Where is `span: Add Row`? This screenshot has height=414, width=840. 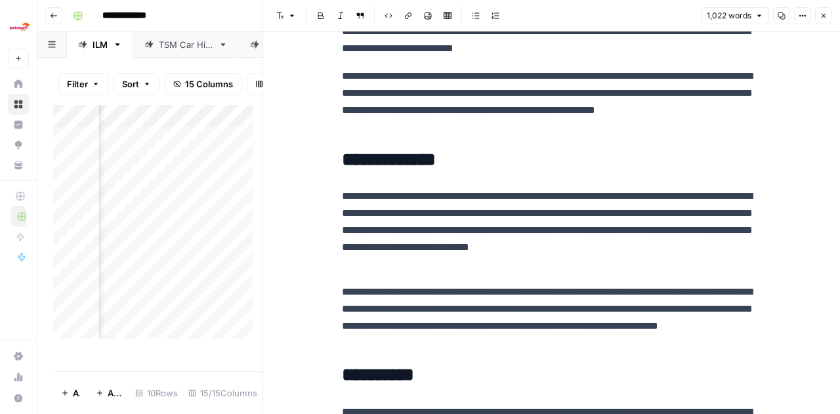 span: Add Row is located at coordinates (76, 393).